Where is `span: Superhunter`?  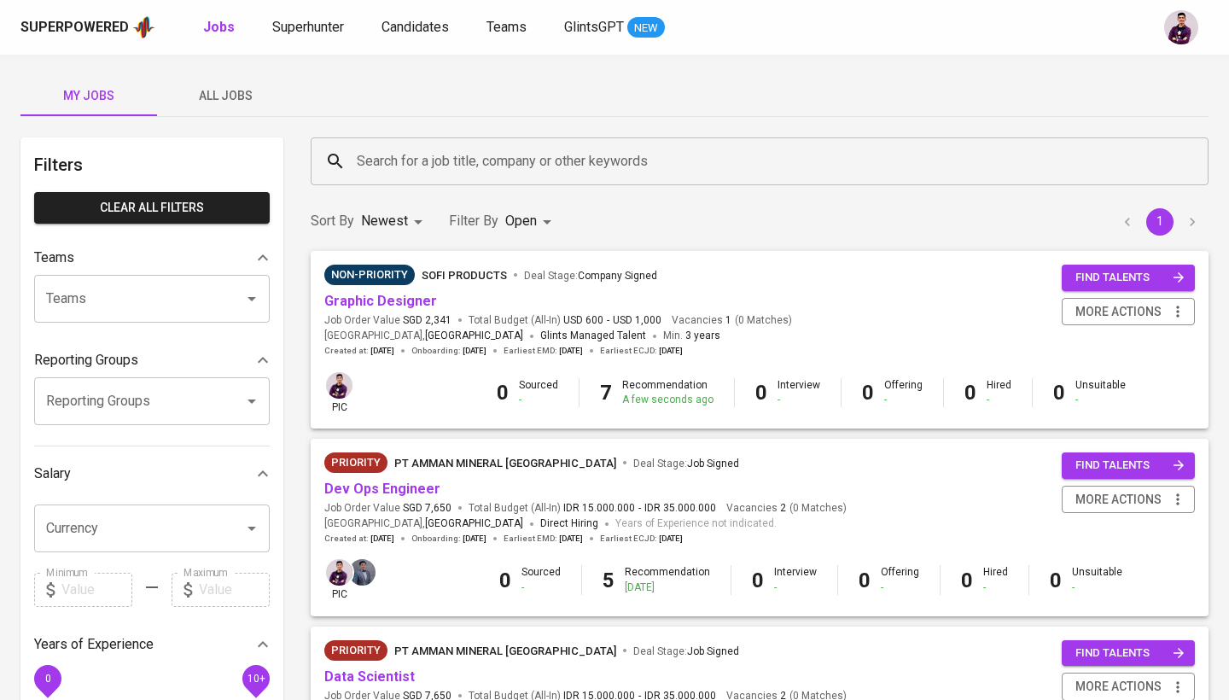 span: Superhunter is located at coordinates (308, 26).